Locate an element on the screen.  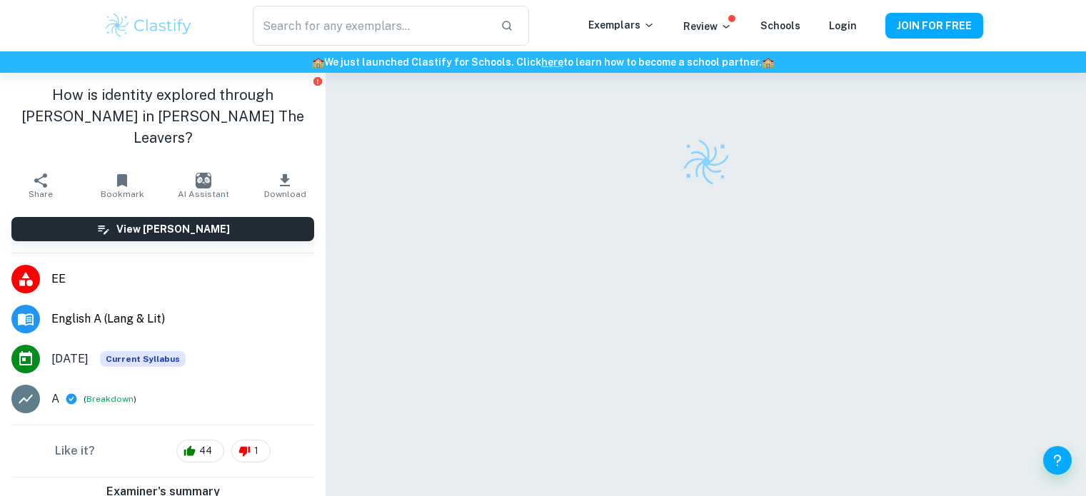
a: here is located at coordinates (552, 62).